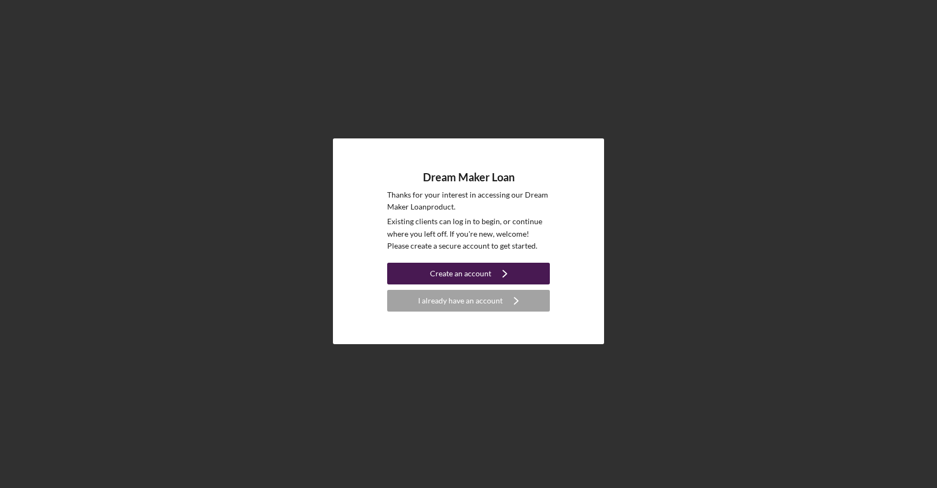 This screenshot has width=937, height=488. What do you see at coordinates (469, 274) in the screenshot?
I see `a: Create an account` at bounding box center [469, 274].